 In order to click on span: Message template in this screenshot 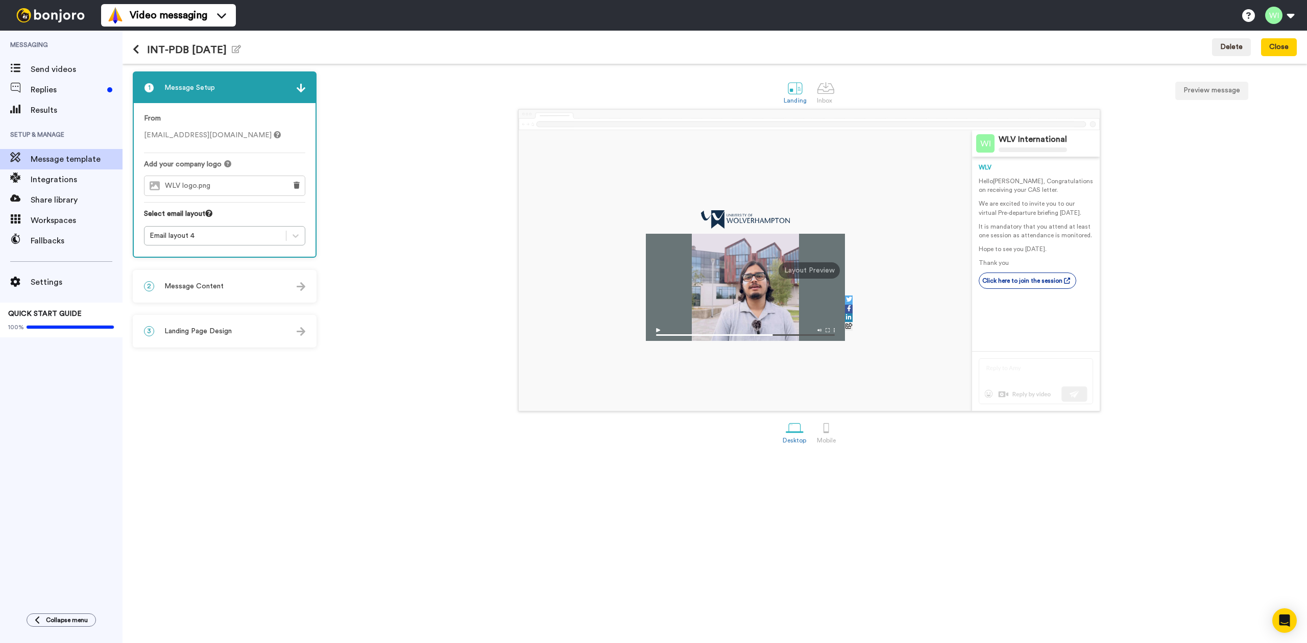, I will do `click(77, 159)`.